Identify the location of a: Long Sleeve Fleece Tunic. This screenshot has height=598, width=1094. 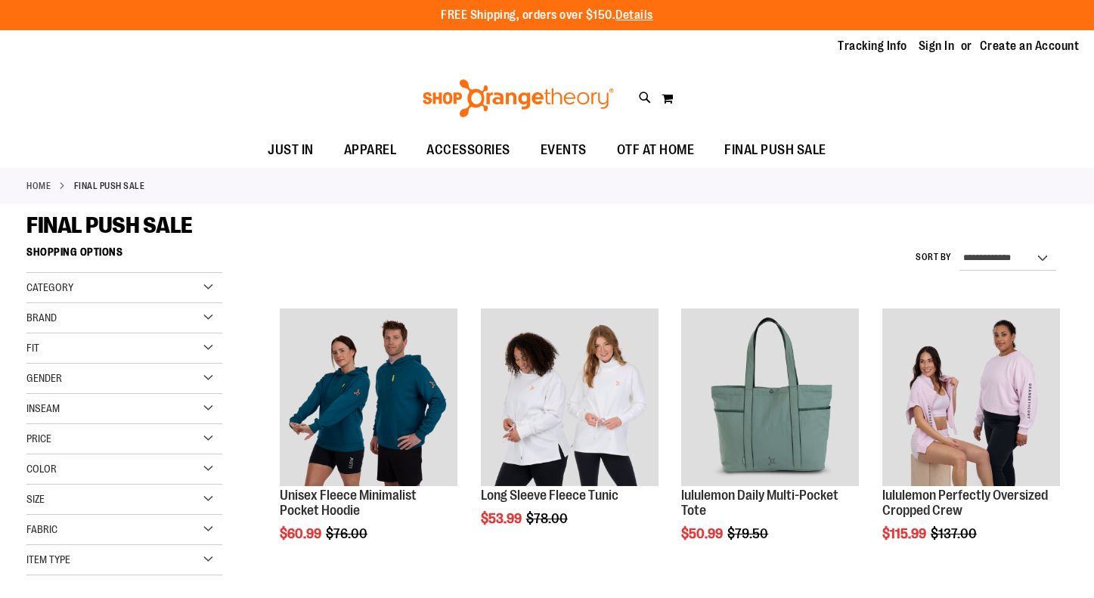
(550, 495).